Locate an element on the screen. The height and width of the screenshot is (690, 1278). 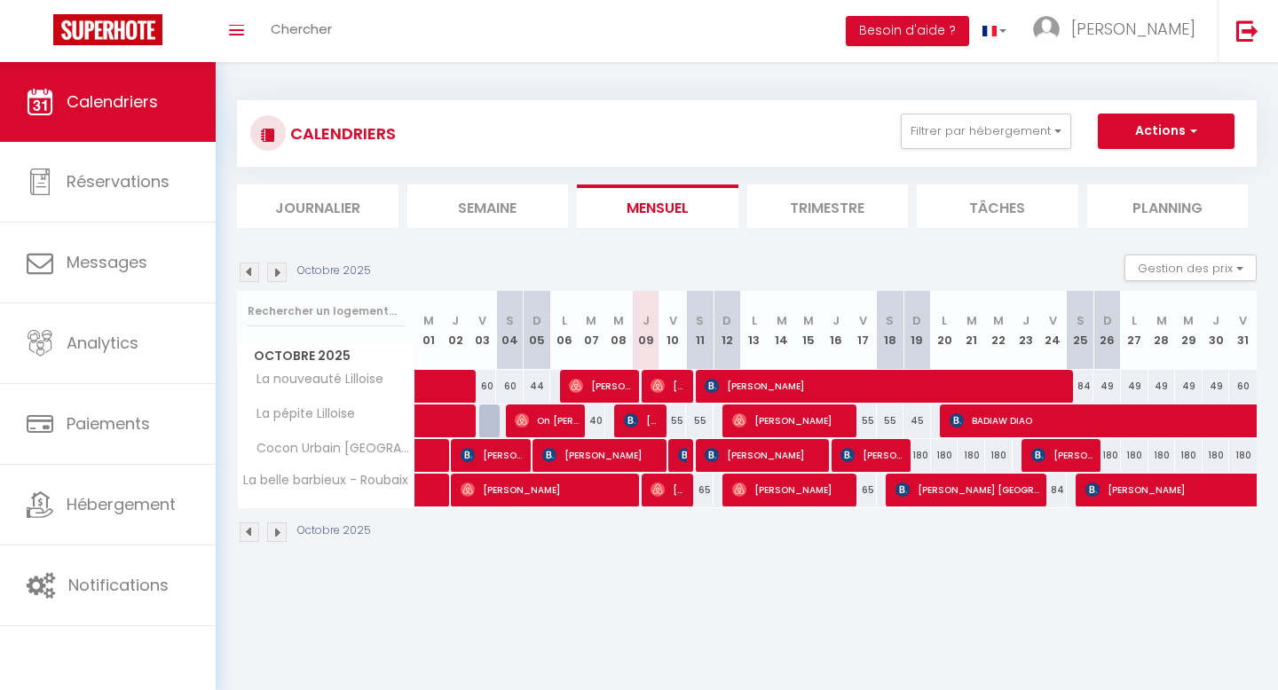
li: Mensuel is located at coordinates (658, 206).